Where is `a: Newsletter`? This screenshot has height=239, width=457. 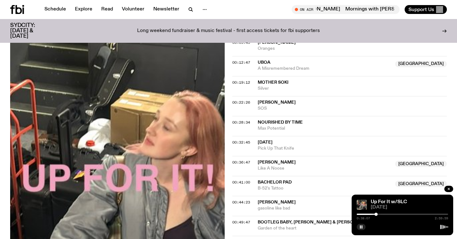 a: Newsletter is located at coordinates (166, 10).